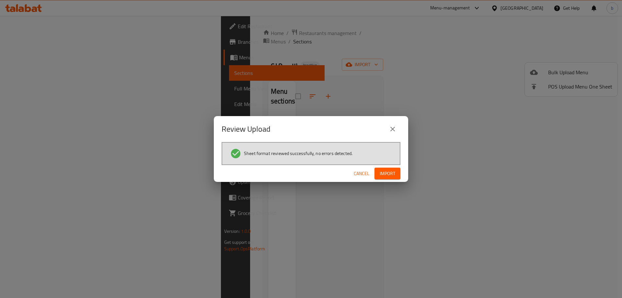 Image resolution: width=622 pixels, height=298 pixels. Describe the element at coordinates (387, 173) in the screenshot. I see `button: Import` at that location.